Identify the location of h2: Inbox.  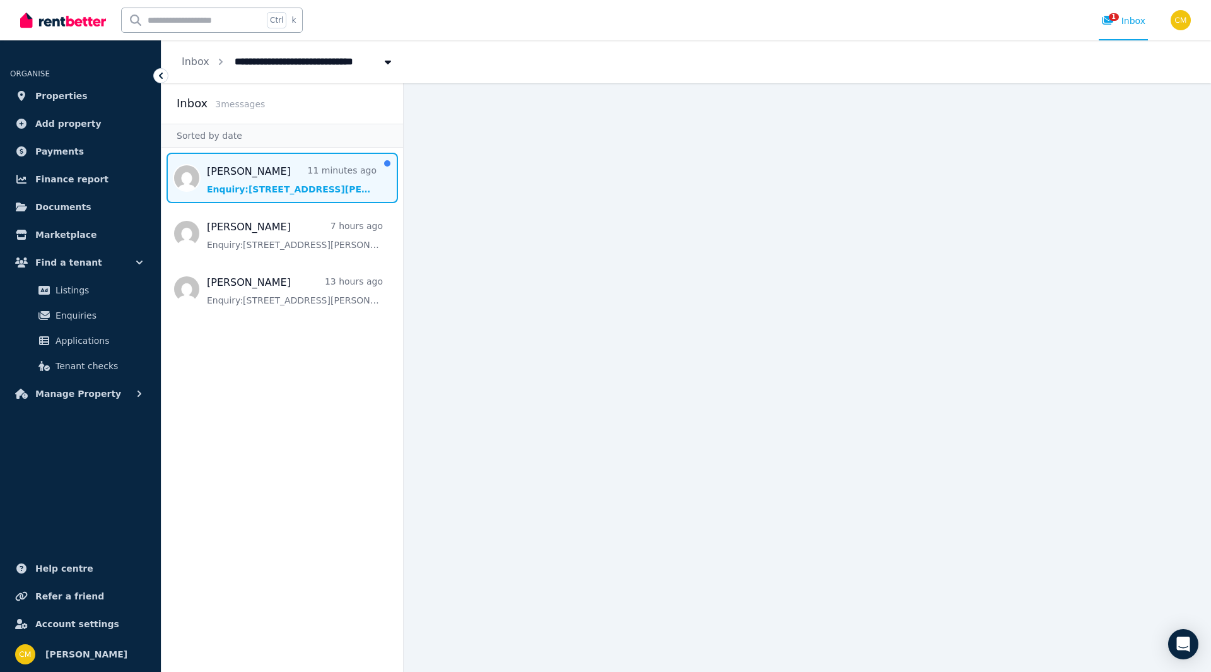
(192, 103).